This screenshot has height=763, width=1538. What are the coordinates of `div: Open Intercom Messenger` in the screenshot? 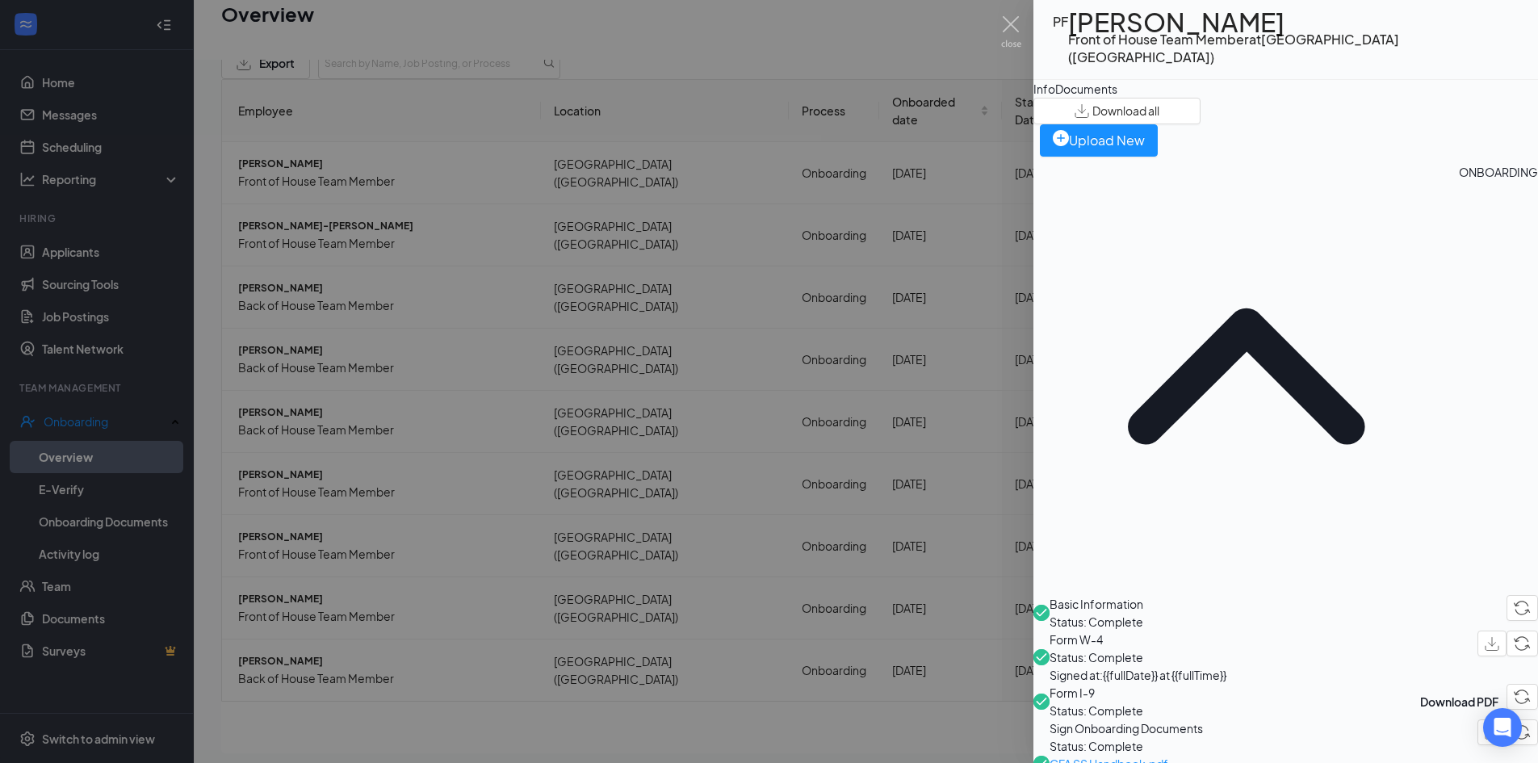 It's located at (1502, 727).